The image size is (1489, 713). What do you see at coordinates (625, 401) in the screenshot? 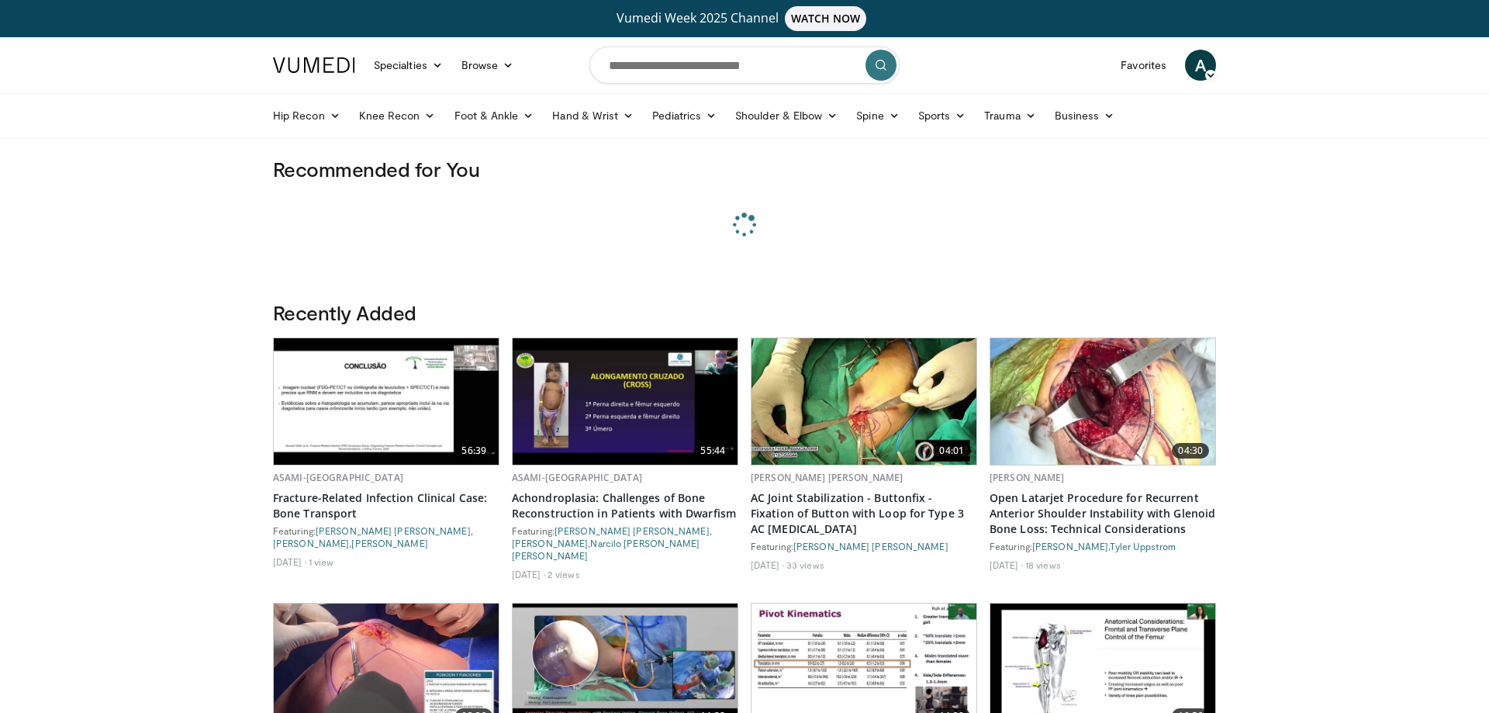
I see `a: 55:44` at bounding box center [625, 401].